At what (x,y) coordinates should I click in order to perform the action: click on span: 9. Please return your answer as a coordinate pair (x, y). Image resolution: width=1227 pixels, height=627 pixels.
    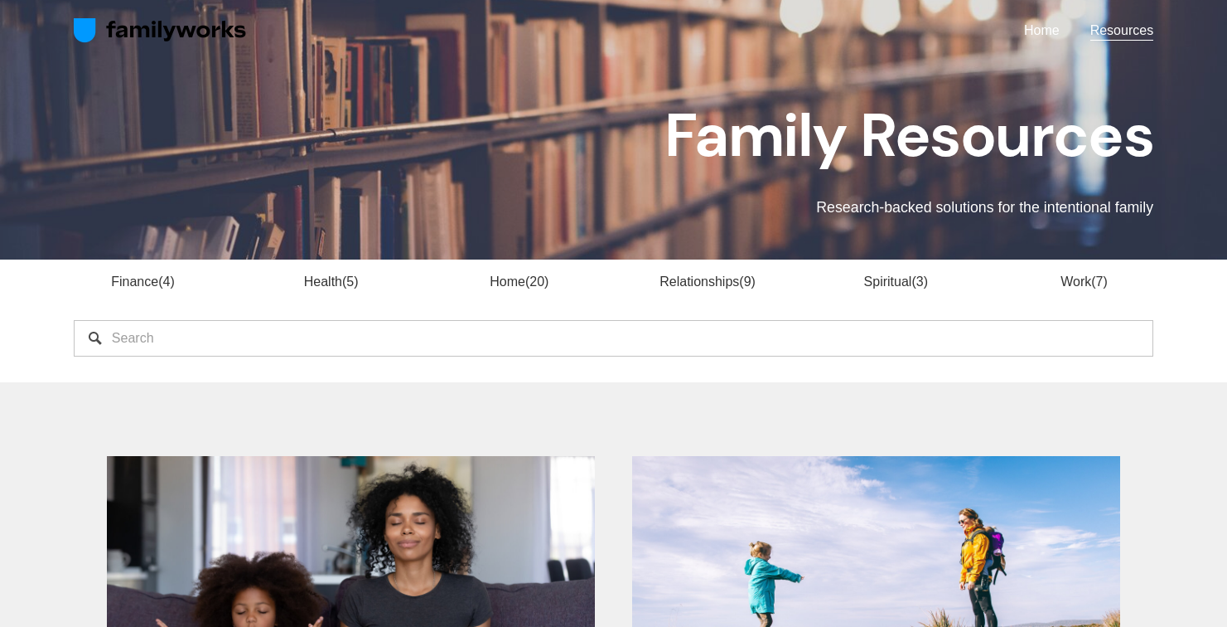
    Looking at the image, I should click on (748, 281).